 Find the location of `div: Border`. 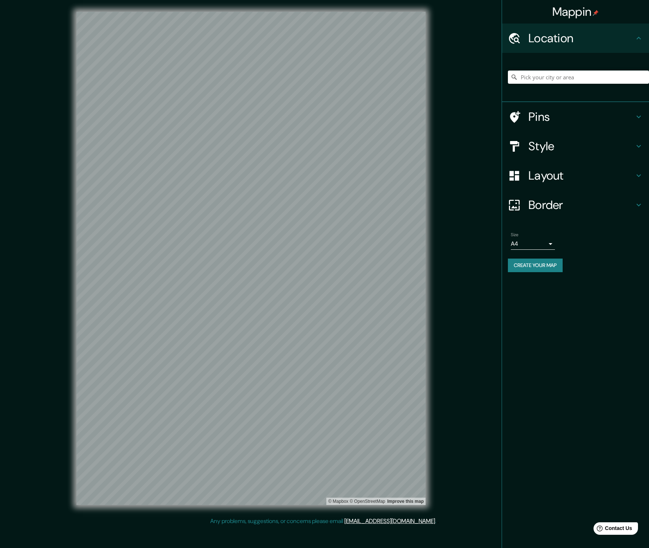

div: Border is located at coordinates (575, 205).